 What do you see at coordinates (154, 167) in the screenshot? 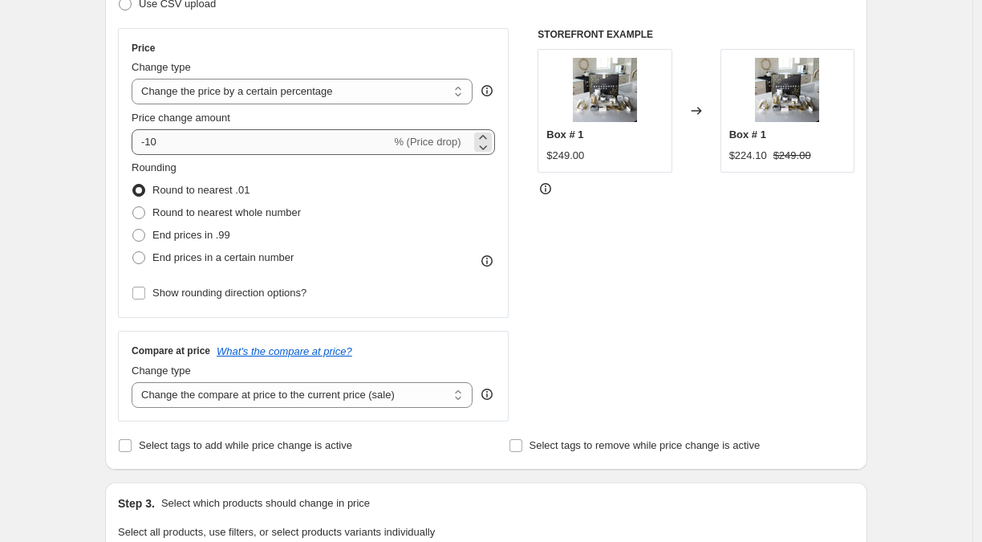
I see `span: Rounding` at bounding box center [154, 167].